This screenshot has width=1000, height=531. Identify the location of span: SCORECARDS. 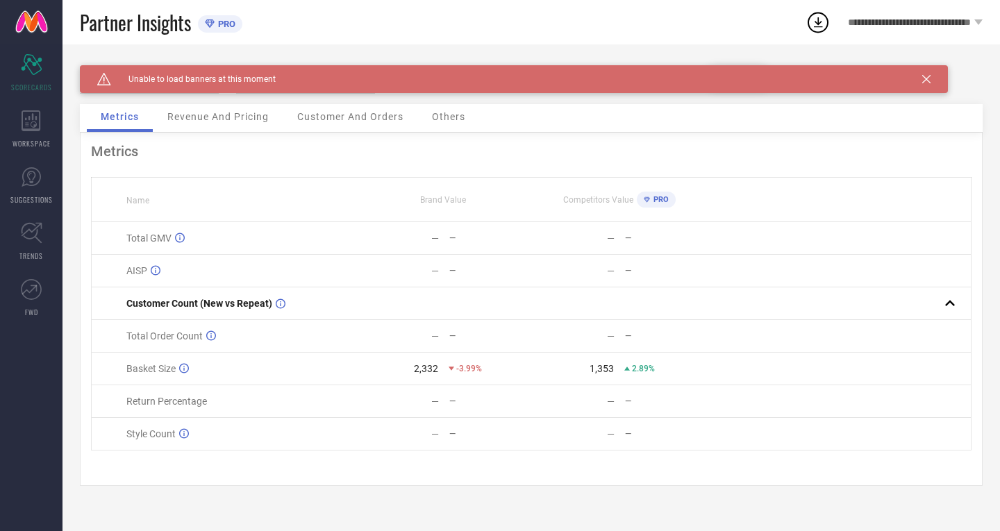
(31, 87).